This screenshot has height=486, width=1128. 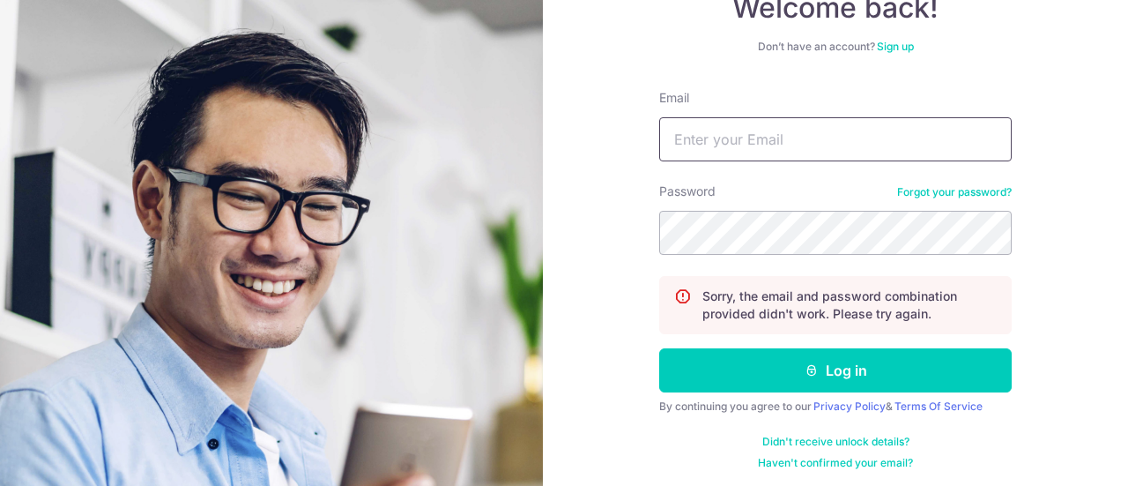 I want to click on button: Log in, so click(x=836, y=370).